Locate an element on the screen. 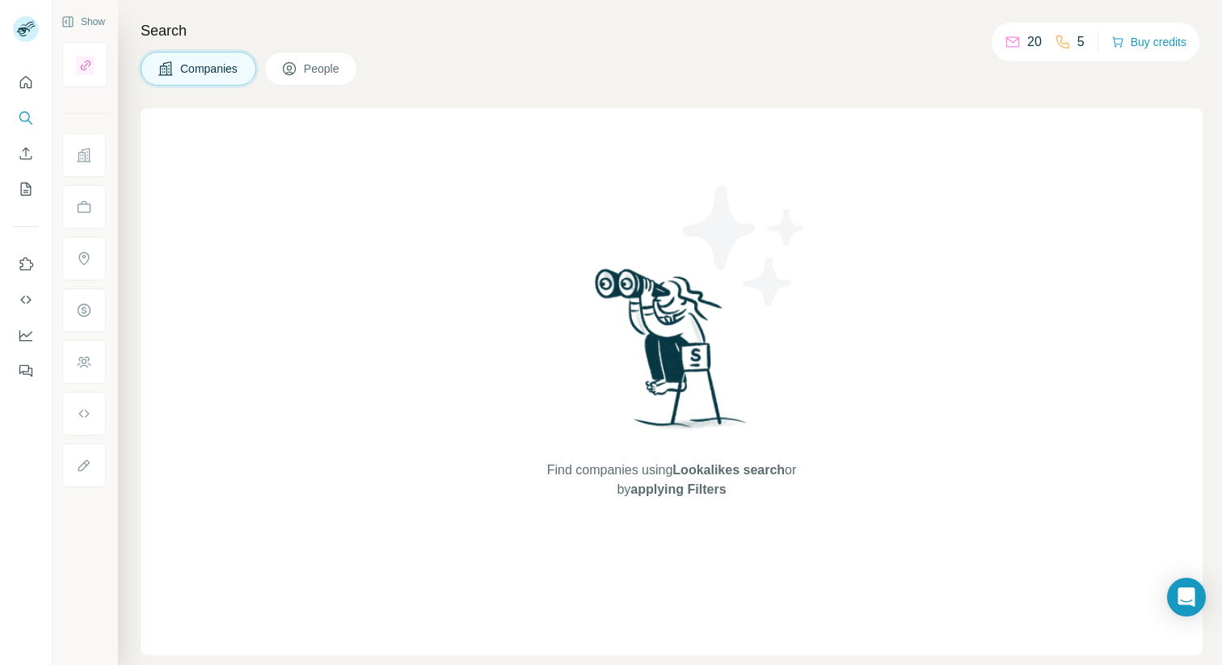  button: Buy credits is located at coordinates (1149, 42).